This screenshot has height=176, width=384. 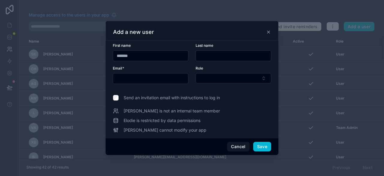 I want to click on input: Send an invitation email with instructions to log in, so click(x=116, y=98).